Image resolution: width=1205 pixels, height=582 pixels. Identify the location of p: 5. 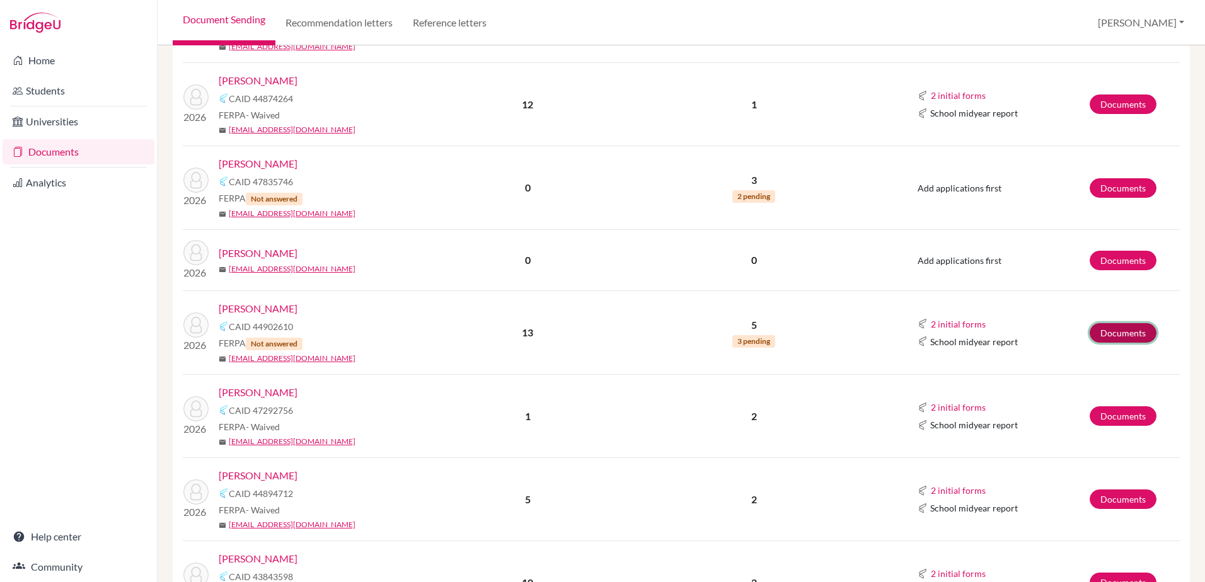
(754, 325).